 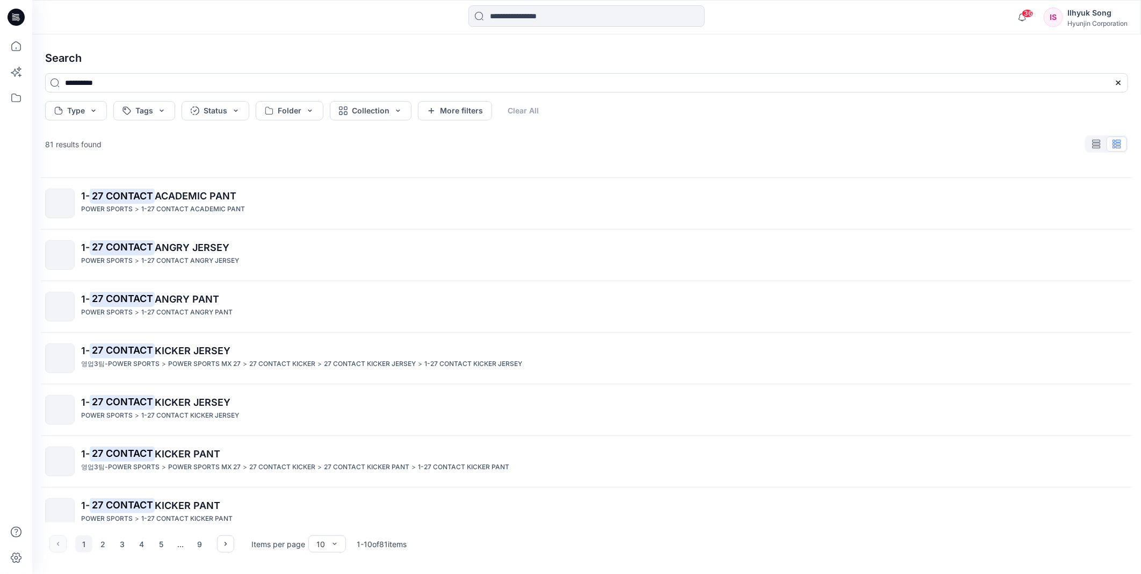 What do you see at coordinates (587, 409) in the screenshot?
I see `a: 1-27 CONTACTKICKER JERSEYPOWER SPORTS>1-27 CONTACT KICKER JERSEY` at bounding box center [587, 409].